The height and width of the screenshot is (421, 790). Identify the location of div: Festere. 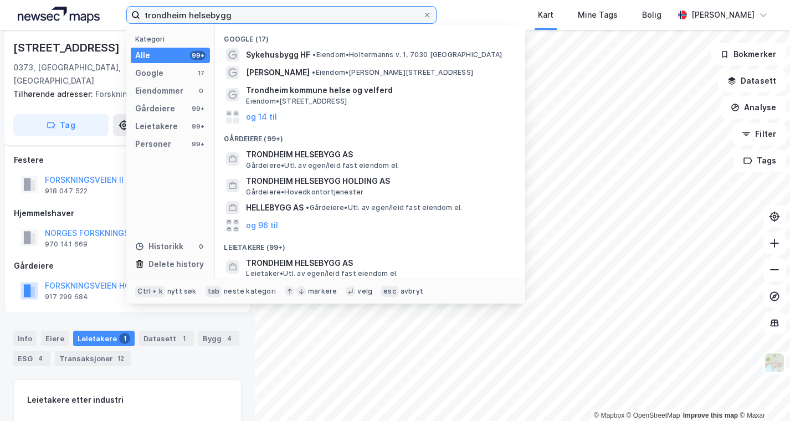
(127, 160).